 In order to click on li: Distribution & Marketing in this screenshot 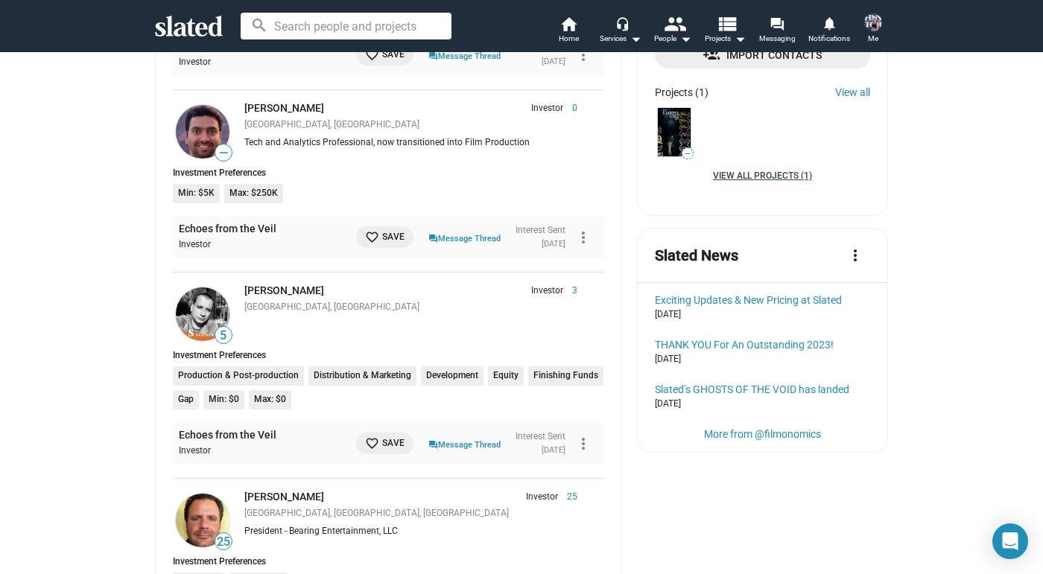, I will do `click(362, 376)`.